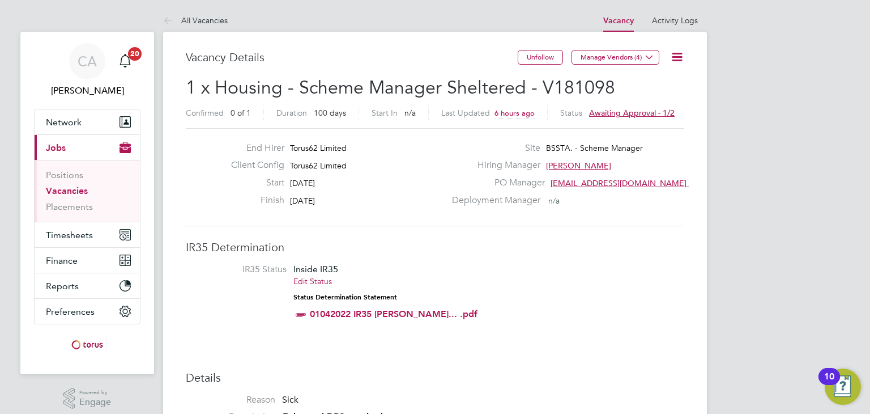 The width and height of the screenshot is (870, 414). I want to click on a: Powered byEngage, so click(87, 398).